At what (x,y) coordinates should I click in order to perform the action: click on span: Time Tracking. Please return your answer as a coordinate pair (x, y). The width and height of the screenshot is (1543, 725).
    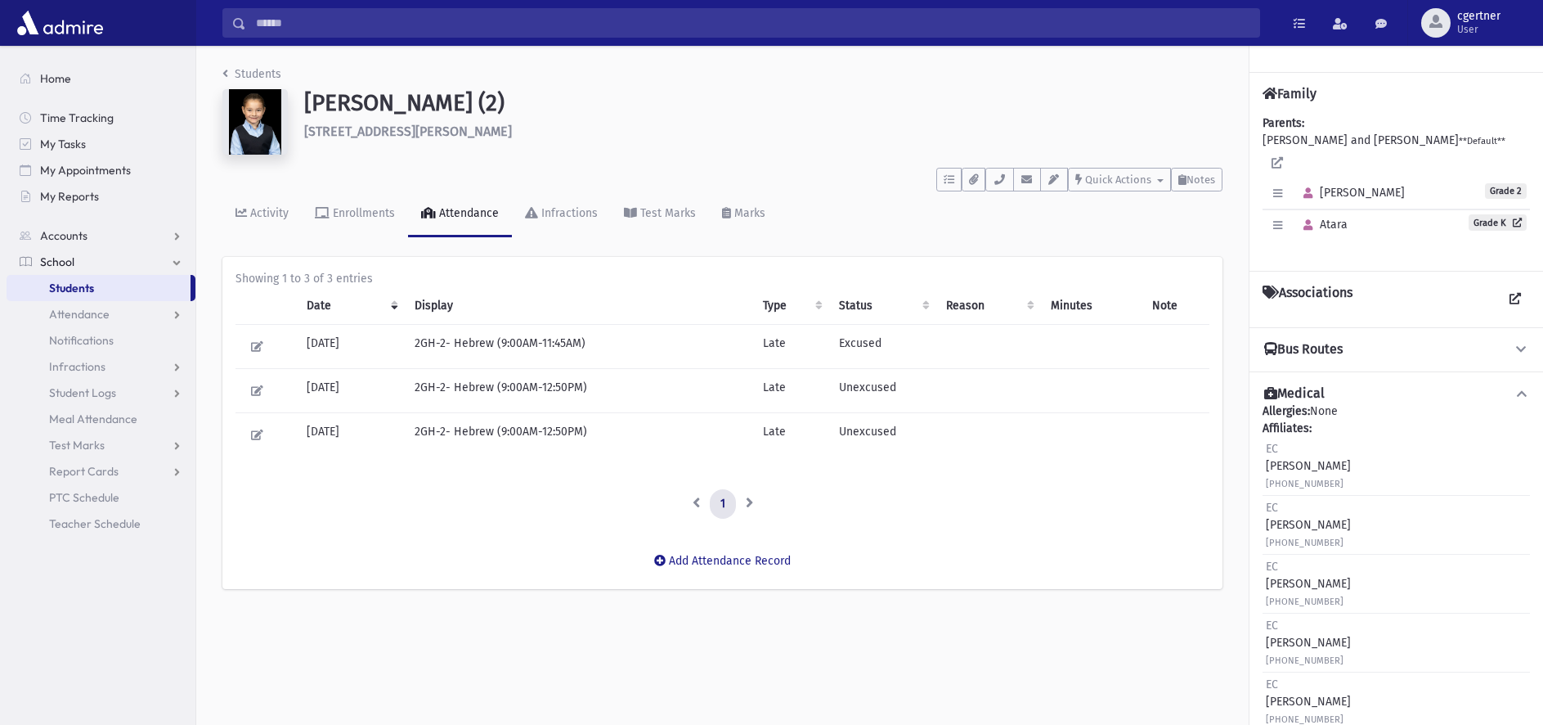
    Looking at the image, I should click on (77, 118).